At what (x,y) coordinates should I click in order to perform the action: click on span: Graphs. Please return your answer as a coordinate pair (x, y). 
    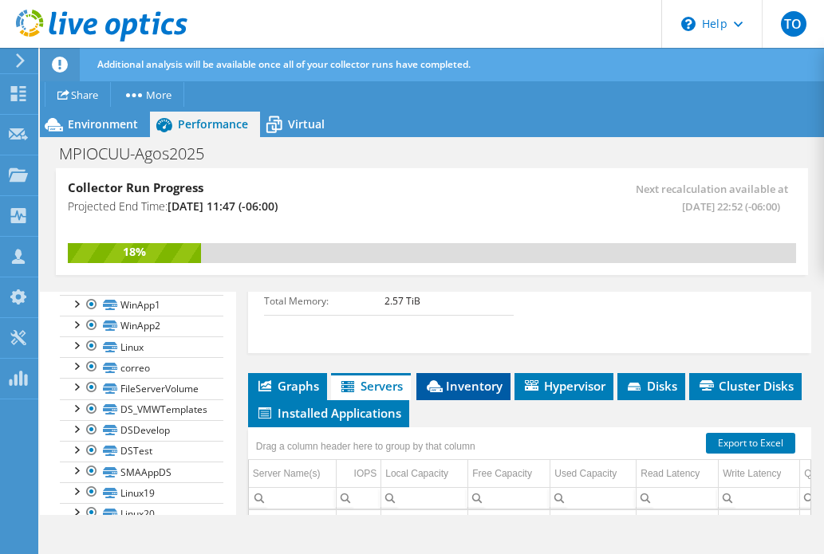
    Looking at the image, I should click on (287, 386).